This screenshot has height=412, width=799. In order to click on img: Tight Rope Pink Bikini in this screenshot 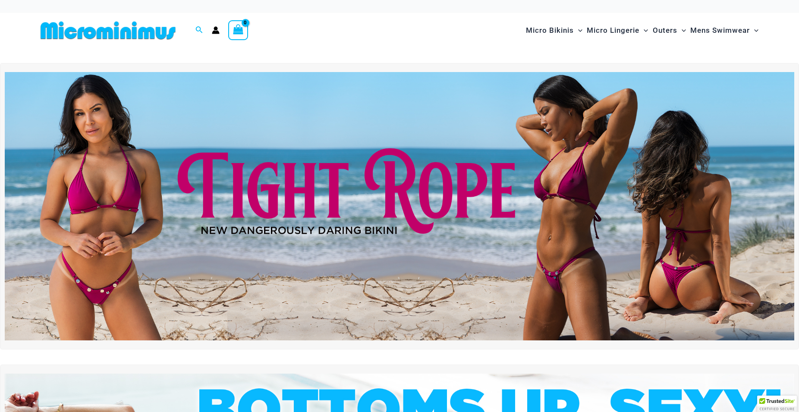, I will do `click(400, 206)`.